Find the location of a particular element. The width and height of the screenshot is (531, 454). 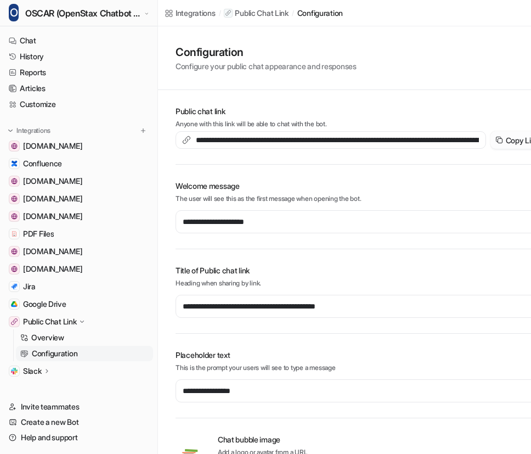

a: JiraJira is located at coordinates (78, 286).